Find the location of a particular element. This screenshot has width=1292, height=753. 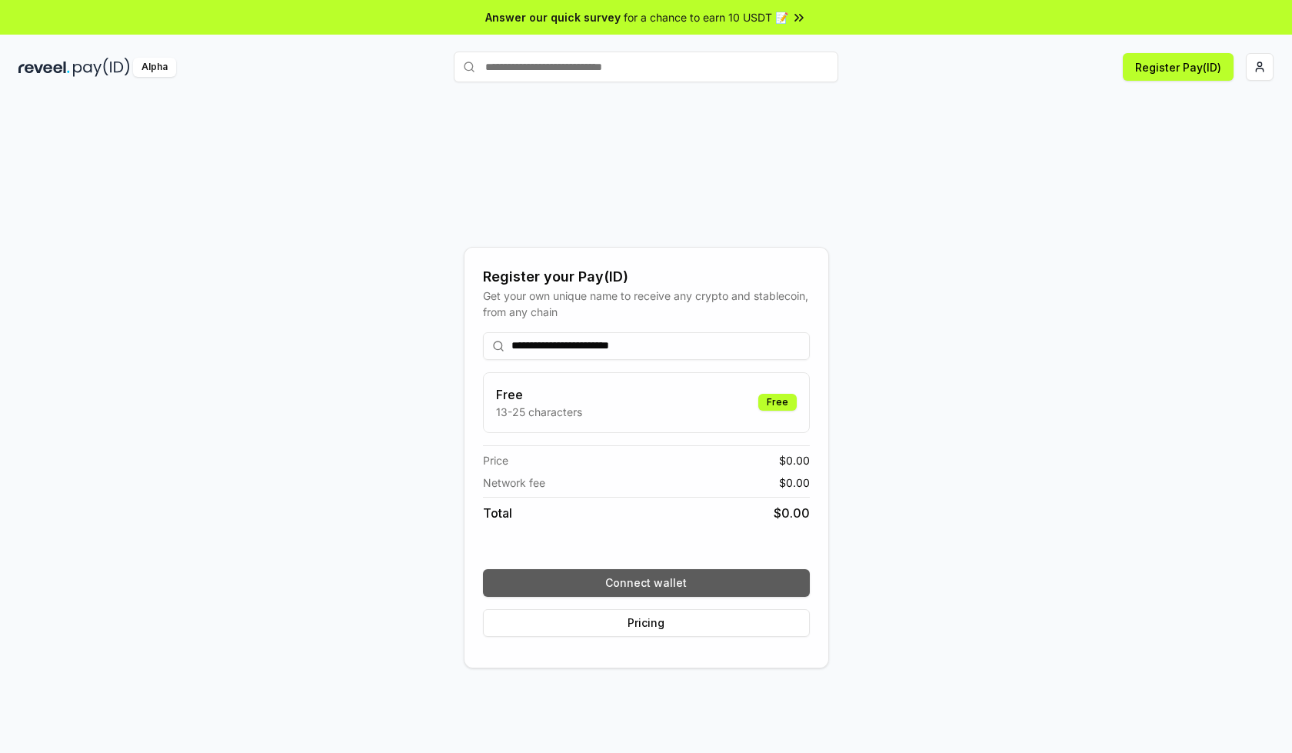

button: Pricing is located at coordinates (646, 623).